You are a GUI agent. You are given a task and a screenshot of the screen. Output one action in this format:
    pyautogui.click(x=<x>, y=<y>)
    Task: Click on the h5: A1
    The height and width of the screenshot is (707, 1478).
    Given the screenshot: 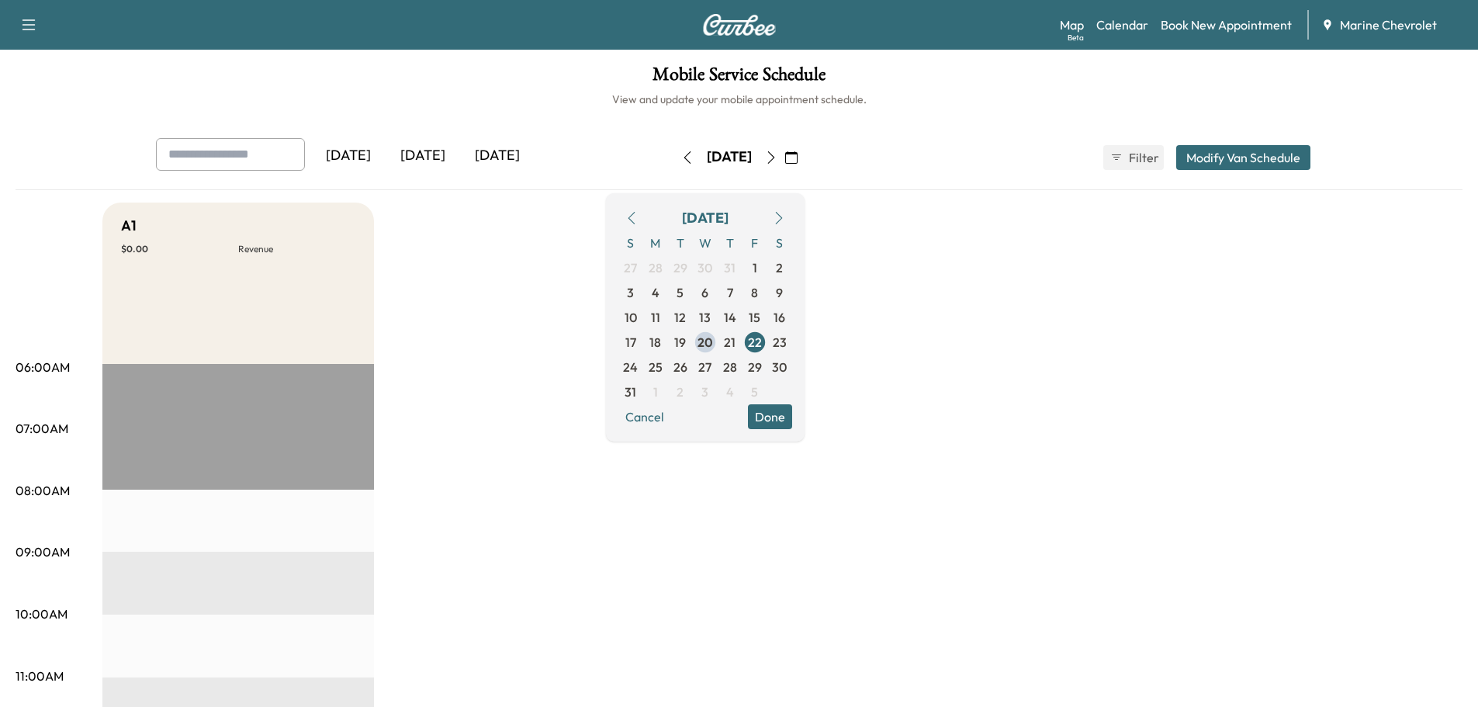 What is the action you would take?
    pyautogui.click(x=129, y=226)
    